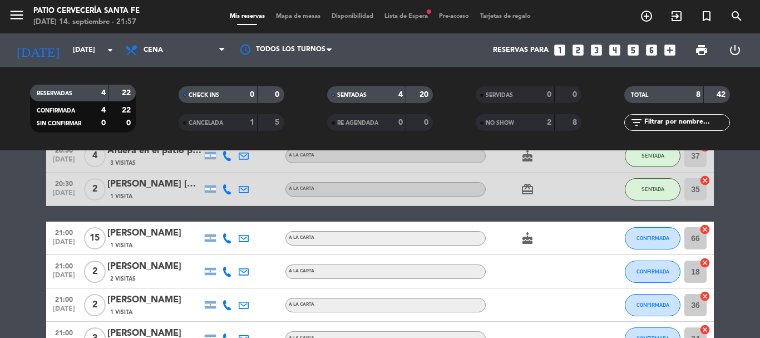 The width and height of the screenshot is (760, 338). What do you see at coordinates (252, 122) in the screenshot?
I see `strong: 1` at bounding box center [252, 122].